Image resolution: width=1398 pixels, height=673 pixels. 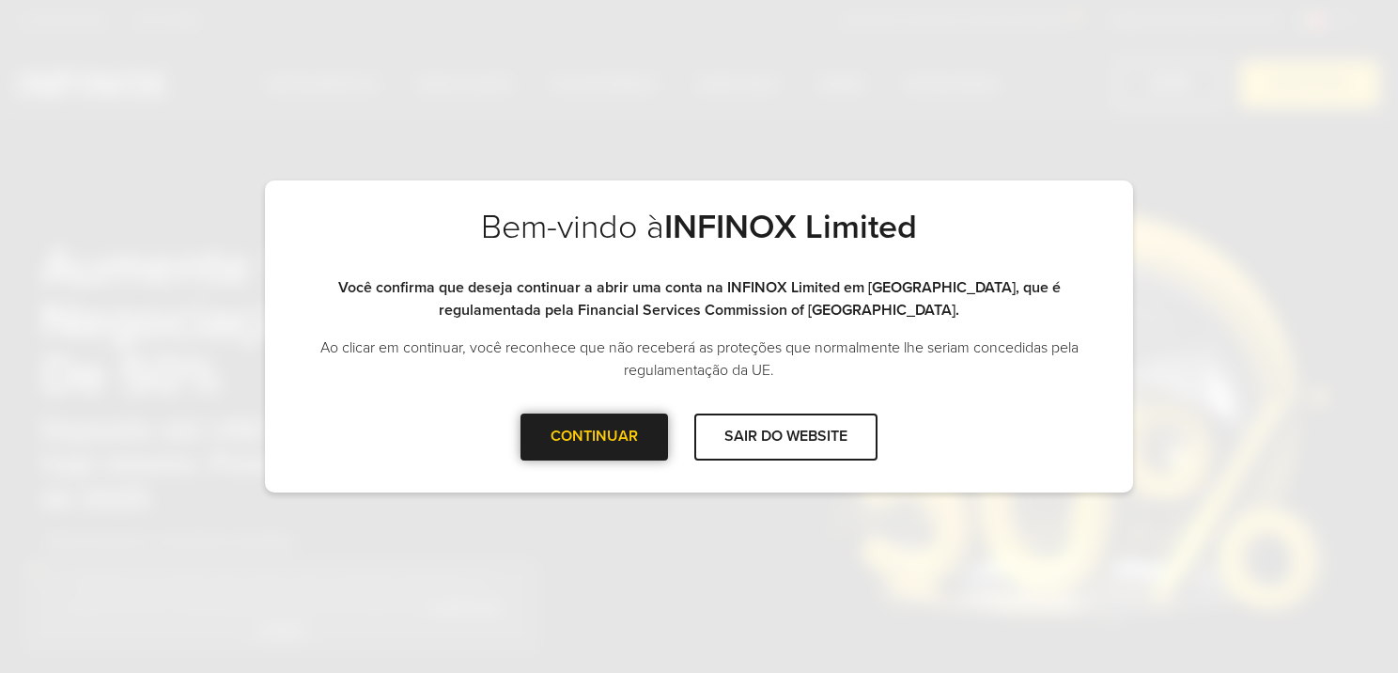 I want to click on div: SAIR DO WEBSITE, so click(x=785, y=436).